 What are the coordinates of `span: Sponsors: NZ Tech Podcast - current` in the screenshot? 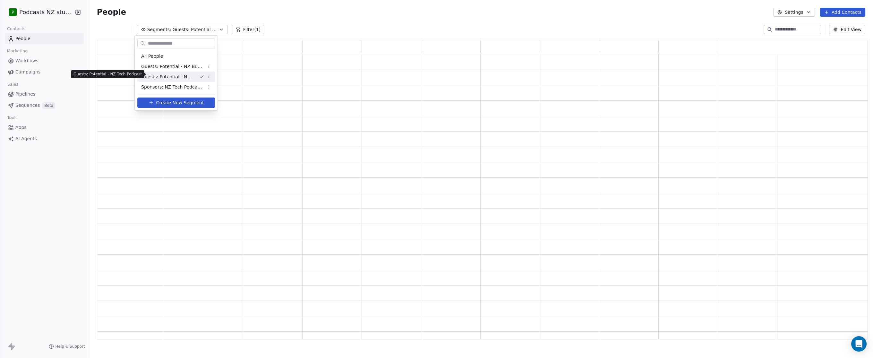 It's located at (173, 87).